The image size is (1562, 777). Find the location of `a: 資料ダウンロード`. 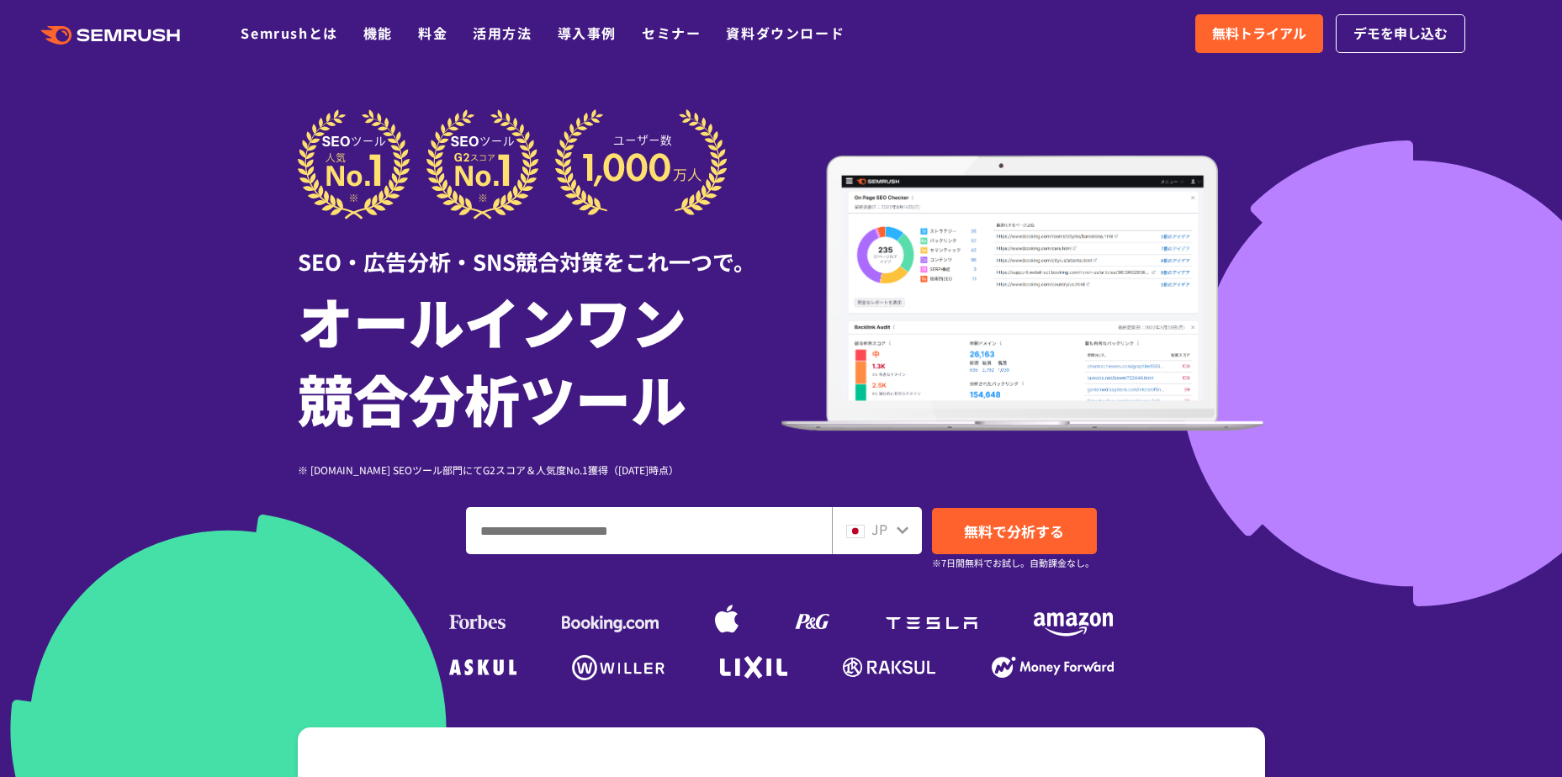

a: 資料ダウンロード is located at coordinates (785, 33).